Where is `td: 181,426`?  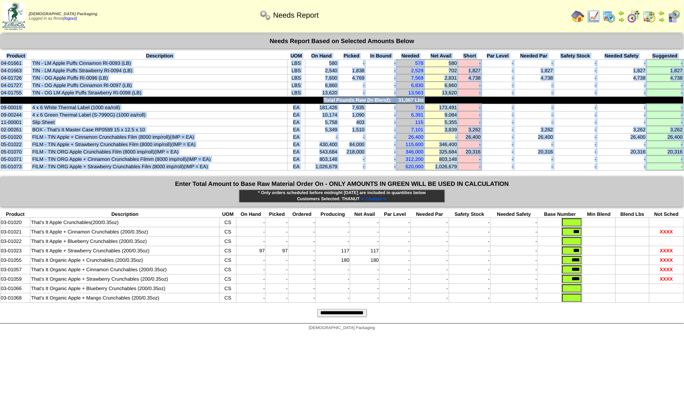
td: 181,426 is located at coordinates (321, 108).